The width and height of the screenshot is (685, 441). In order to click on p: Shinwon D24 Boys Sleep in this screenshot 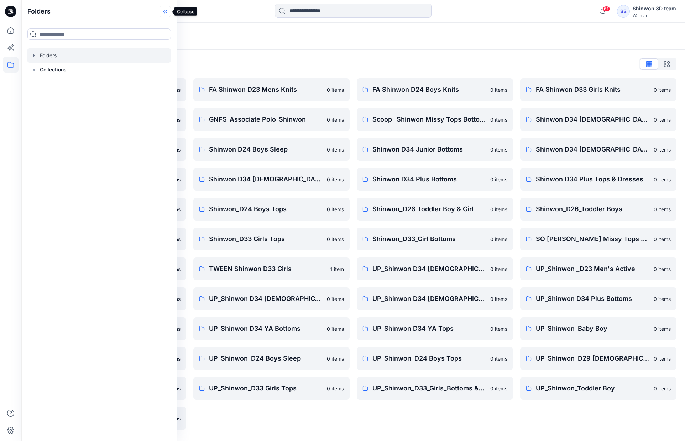, I will do `click(266, 149)`.